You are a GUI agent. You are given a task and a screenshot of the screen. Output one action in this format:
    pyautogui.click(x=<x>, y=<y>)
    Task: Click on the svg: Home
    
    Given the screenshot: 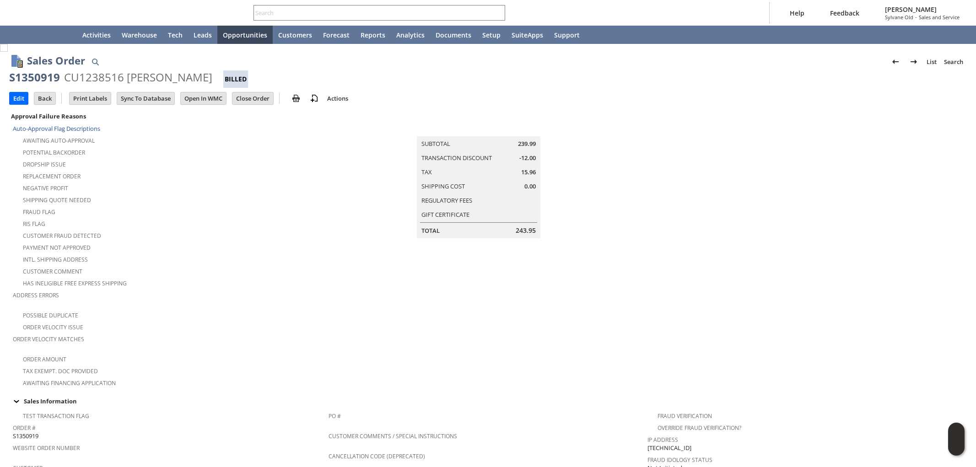 What is the action you would take?
    pyautogui.click(x=66, y=35)
    